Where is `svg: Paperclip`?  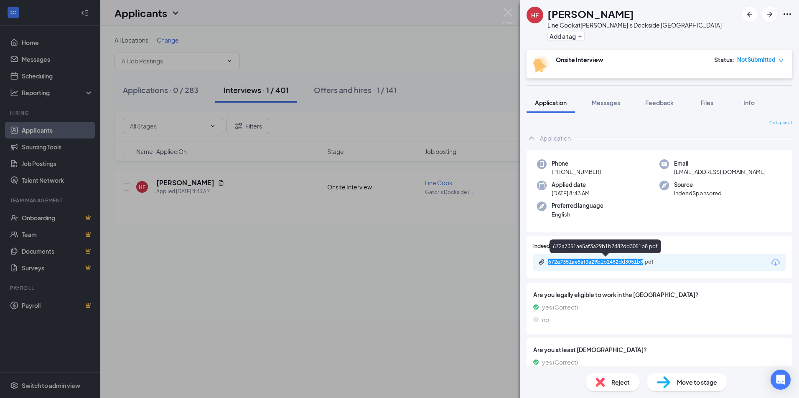
svg: Paperclip is located at coordinates (541, 262).